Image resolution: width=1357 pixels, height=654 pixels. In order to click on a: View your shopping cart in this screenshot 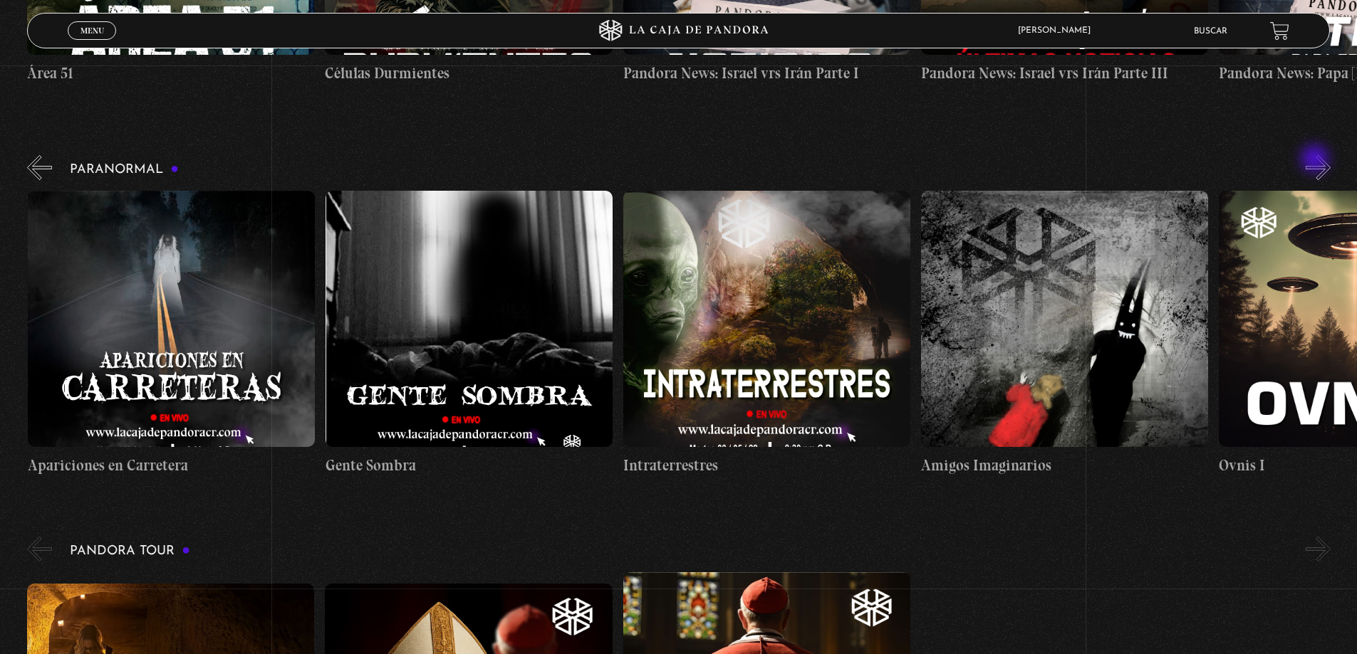, I will do `click(1279, 31)`.